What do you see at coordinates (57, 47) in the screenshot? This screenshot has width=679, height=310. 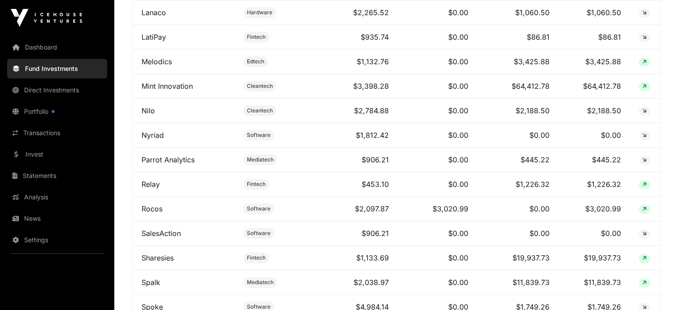 I see `a: Dashboard` at bounding box center [57, 47].